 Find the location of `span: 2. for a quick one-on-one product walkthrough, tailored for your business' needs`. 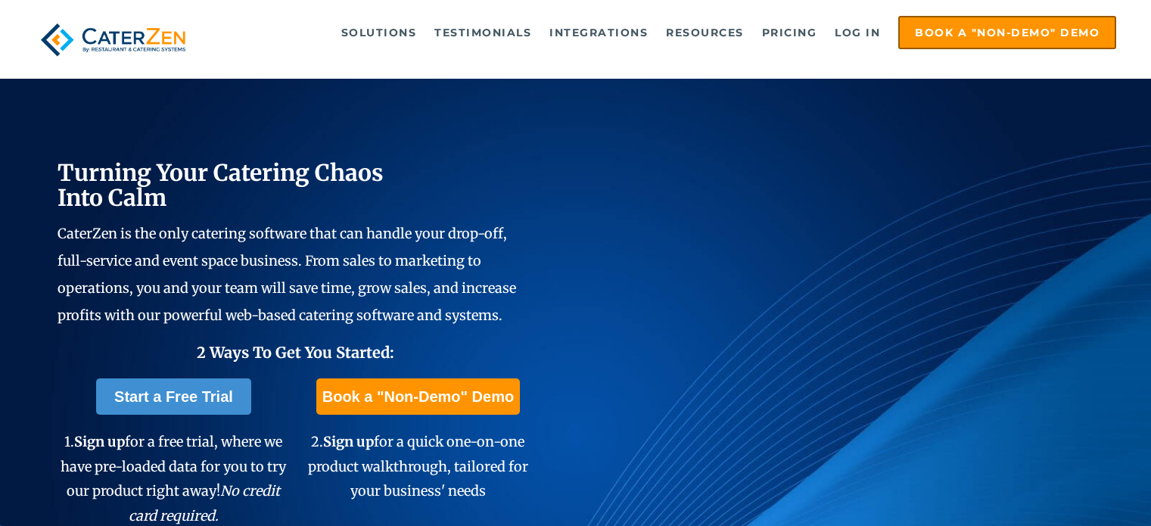

span: 2. for a quick one-on-one product walkthrough, tailored for your business' needs is located at coordinates (418, 466).